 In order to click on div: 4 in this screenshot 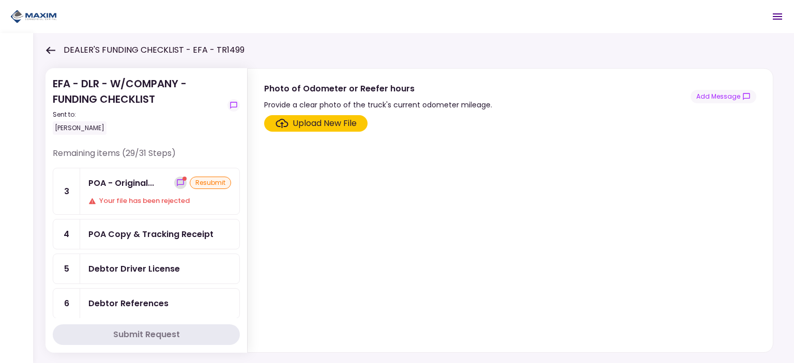, I will do `click(67, 234)`.